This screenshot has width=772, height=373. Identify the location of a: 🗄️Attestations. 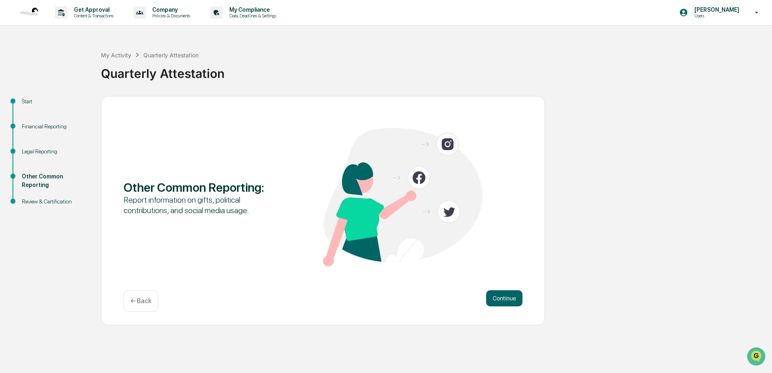
(79, 106).